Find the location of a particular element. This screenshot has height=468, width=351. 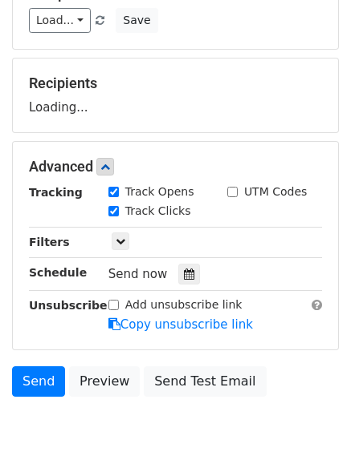

strong: Tracking is located at coordinates (55, 192).